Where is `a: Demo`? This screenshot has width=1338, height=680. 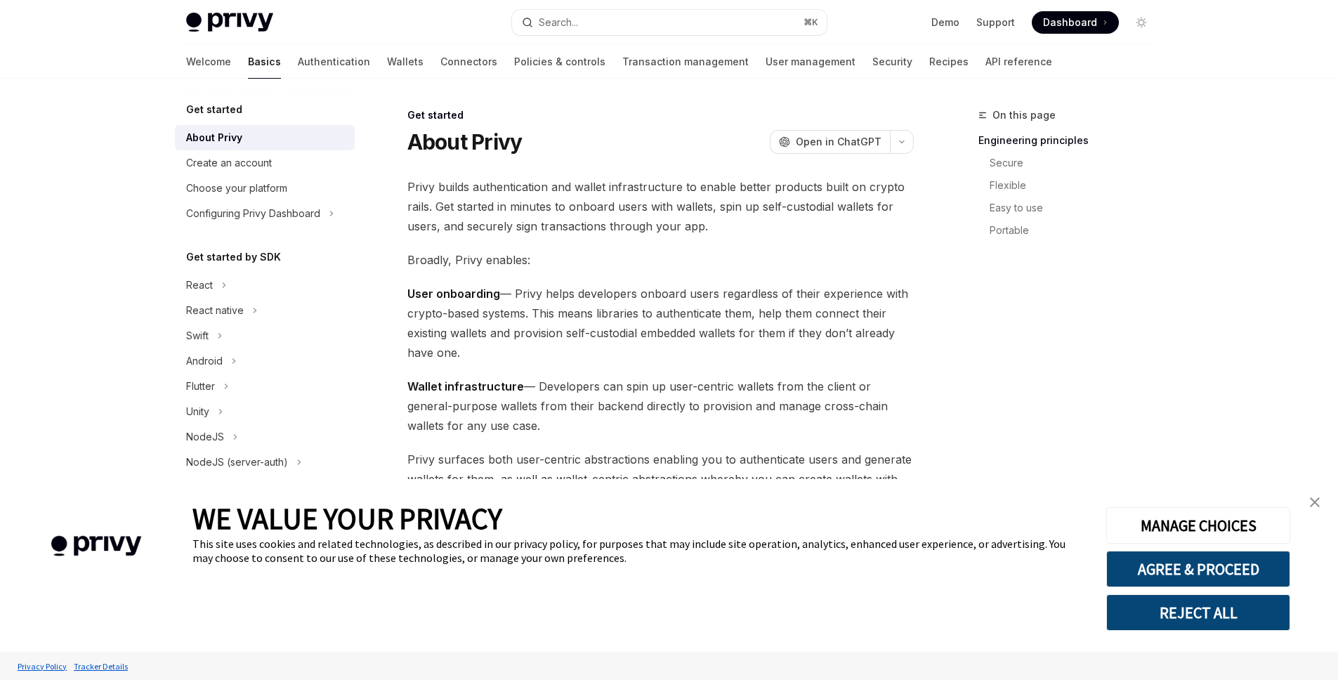 a: Demo is located at coordinates (945, 22).